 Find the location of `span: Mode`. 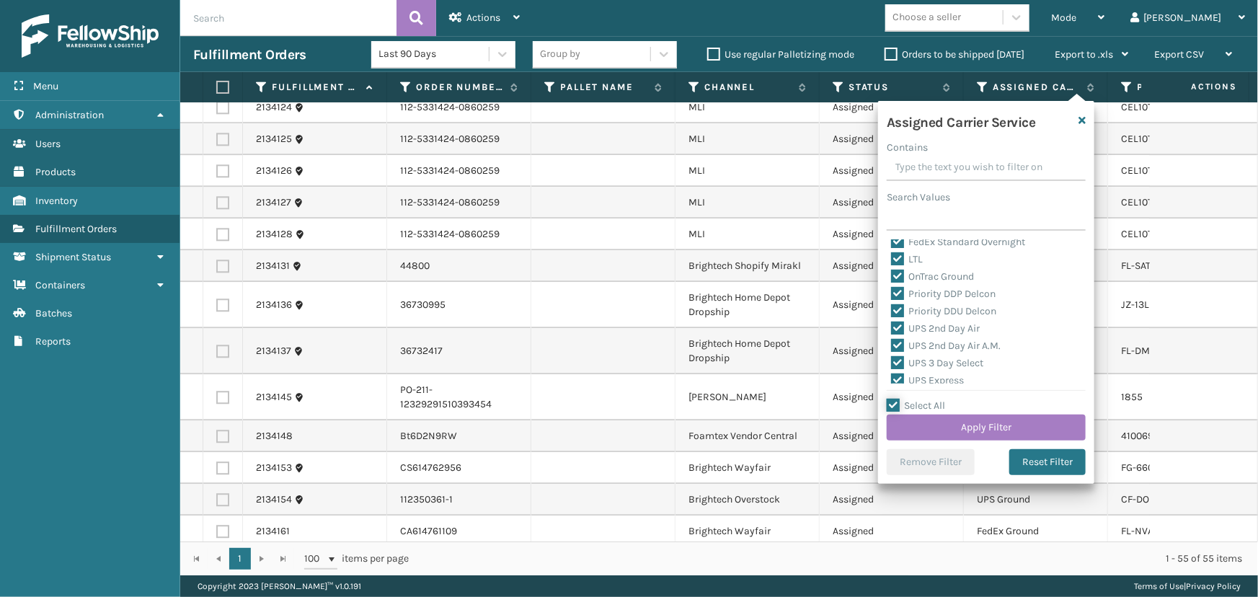

span: Mode is located at coordinates (1064, 17).